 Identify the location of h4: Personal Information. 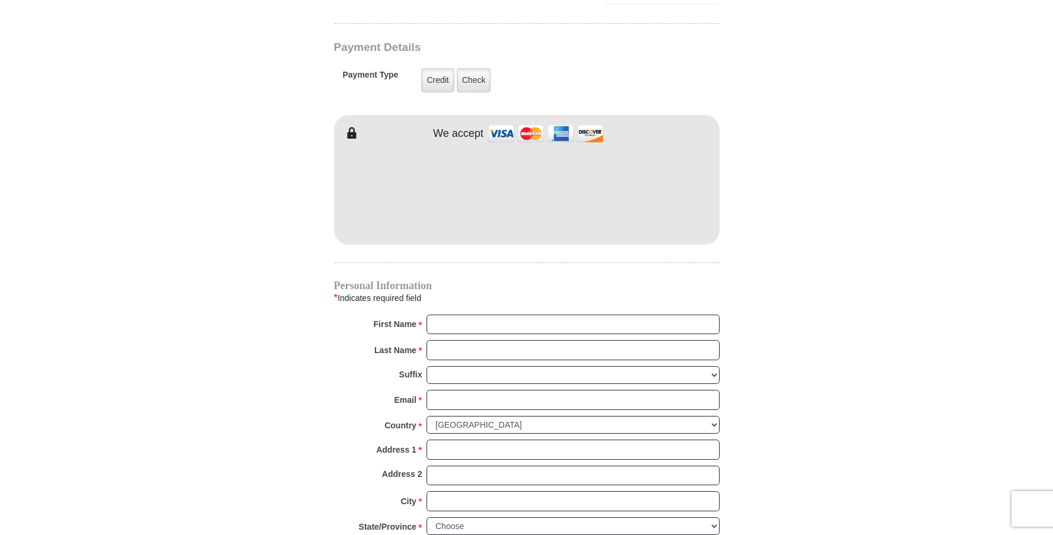
(527, 286).